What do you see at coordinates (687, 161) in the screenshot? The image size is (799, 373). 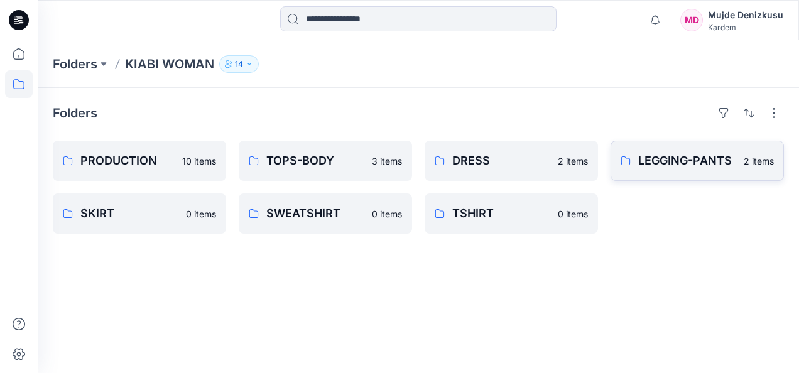 I see `p: LEGGING-PANTS` at bounding box center [687, 161].